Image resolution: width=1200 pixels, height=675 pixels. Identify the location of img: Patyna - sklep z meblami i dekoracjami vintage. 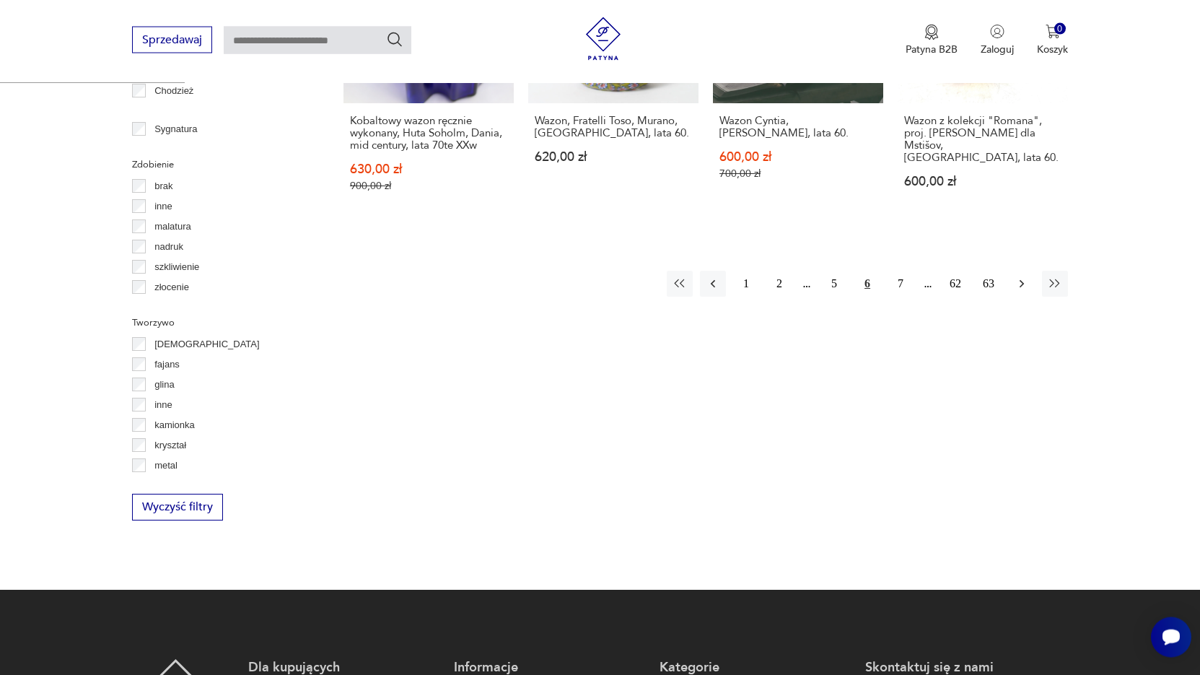
(603, 39).